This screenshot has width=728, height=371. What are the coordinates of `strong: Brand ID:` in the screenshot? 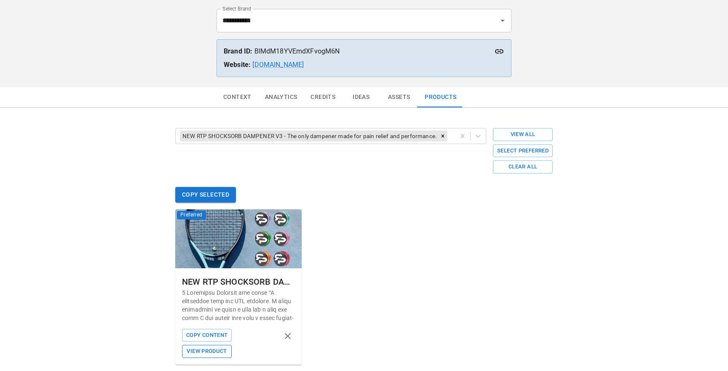 It's located at (238, 51).